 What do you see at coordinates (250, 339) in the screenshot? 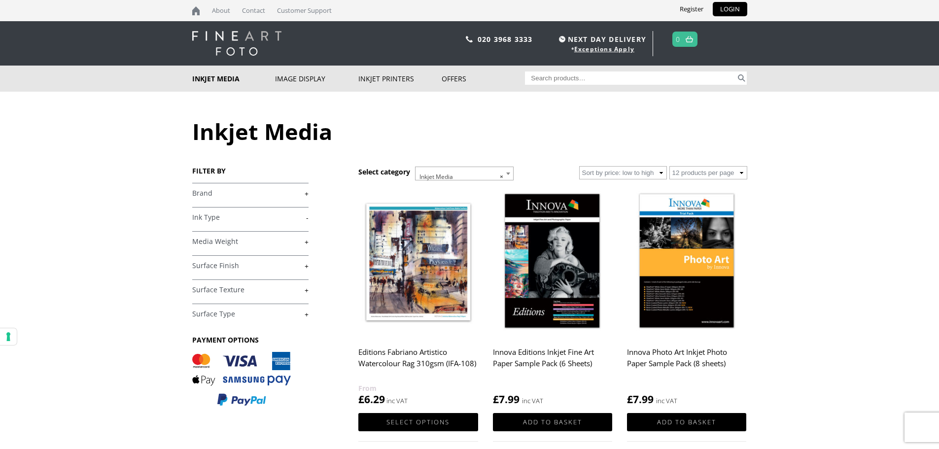
I see `h3: PAYMENT OPTIONS` at bounding box center [250, 339].